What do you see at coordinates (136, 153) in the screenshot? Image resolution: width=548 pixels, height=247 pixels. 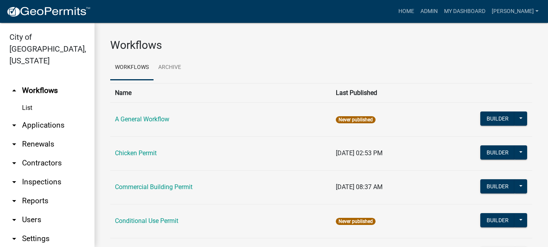 I see `a: Chicken Permit` at bounding box center [136, 153].